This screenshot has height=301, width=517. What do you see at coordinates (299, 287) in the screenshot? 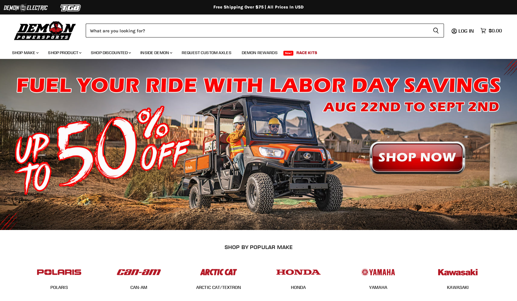
I see `span: HONDA` at bounding box center [299, 287].